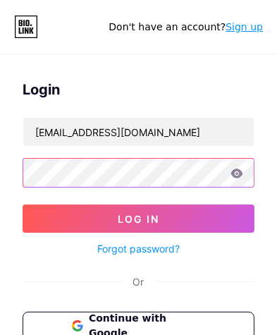 The height and width of the screenshot is (335, 277). What do you see at coordinates (186, 27) in the screenshot?
I see `div: Don't have an account?` at bounding box center [186, 27].